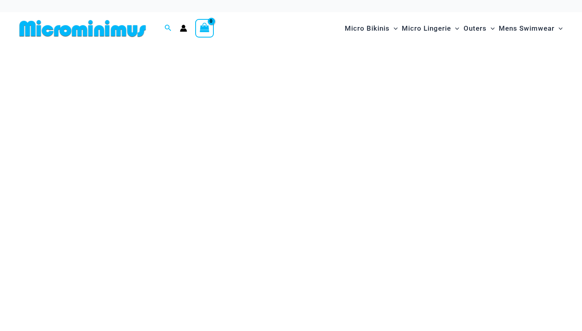 The width and height of the screenshot is (582, 331). Describe the element at coordinates (531, 28) in the screenshot. I see `a: Mens SwimwearMenu ToggleMenu Toggle` at that location.